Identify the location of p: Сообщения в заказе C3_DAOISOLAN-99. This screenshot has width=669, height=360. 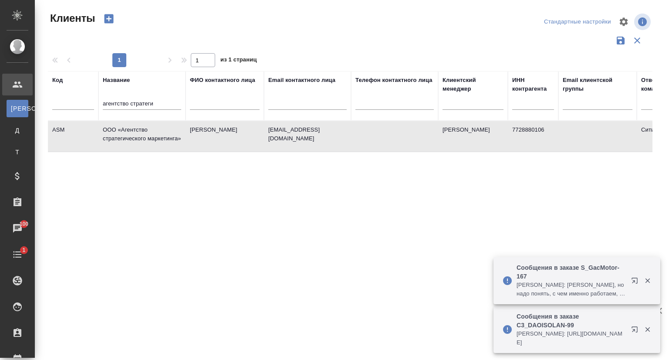
(571, 320).